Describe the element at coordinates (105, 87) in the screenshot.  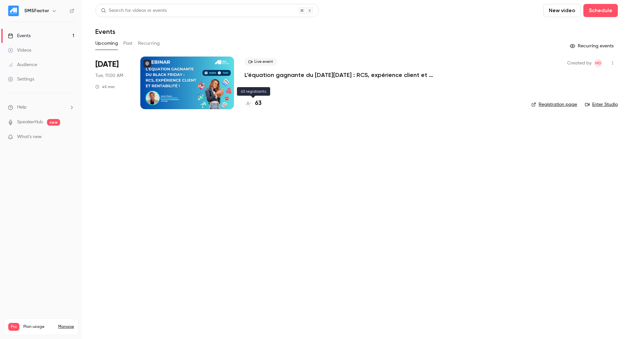
I see `div: 45 min` at that location.